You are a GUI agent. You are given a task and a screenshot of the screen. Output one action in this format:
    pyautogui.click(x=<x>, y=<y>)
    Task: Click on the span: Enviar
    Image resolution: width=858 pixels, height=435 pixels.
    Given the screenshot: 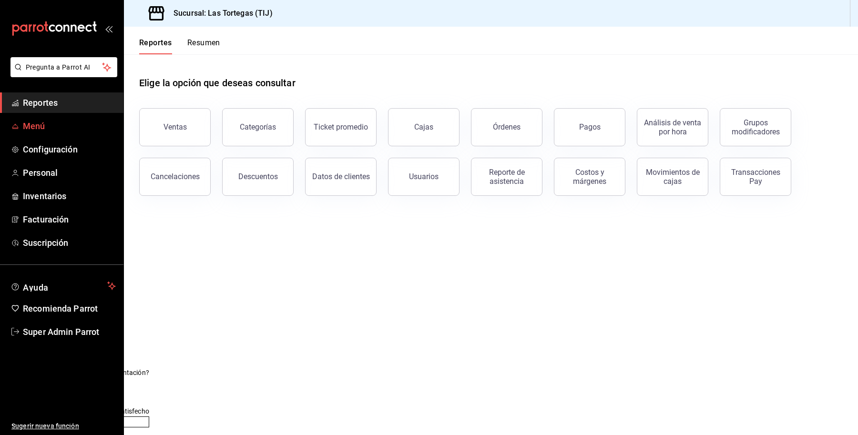 What is the action you would take?
    pyautogui.click(x=78, y=422)
    